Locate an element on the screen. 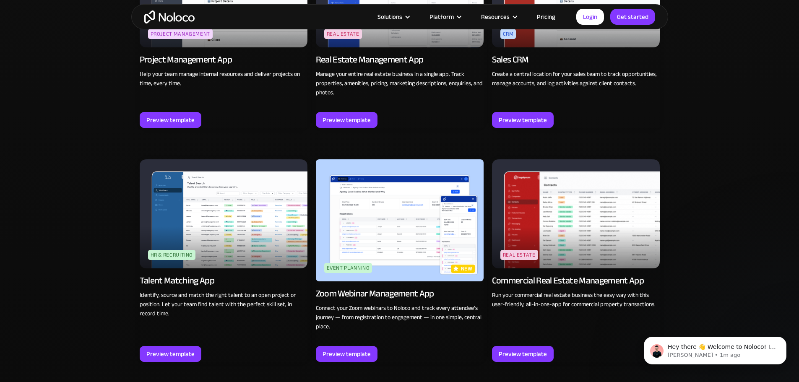 Image resolution: width=799 pixels, height=382 pixels. div: CRM is located at coordinates (508, 34).